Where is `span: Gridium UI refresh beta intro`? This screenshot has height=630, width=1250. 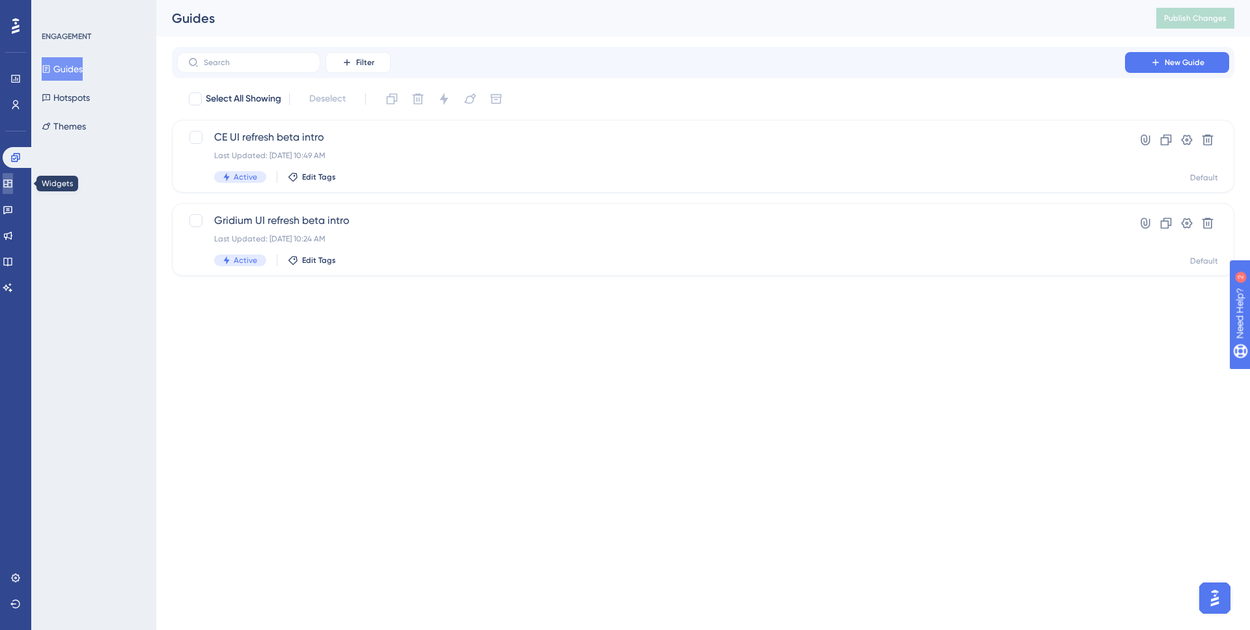 span: Gridium UI refresh beta intro is located at coordinates (651, 221).